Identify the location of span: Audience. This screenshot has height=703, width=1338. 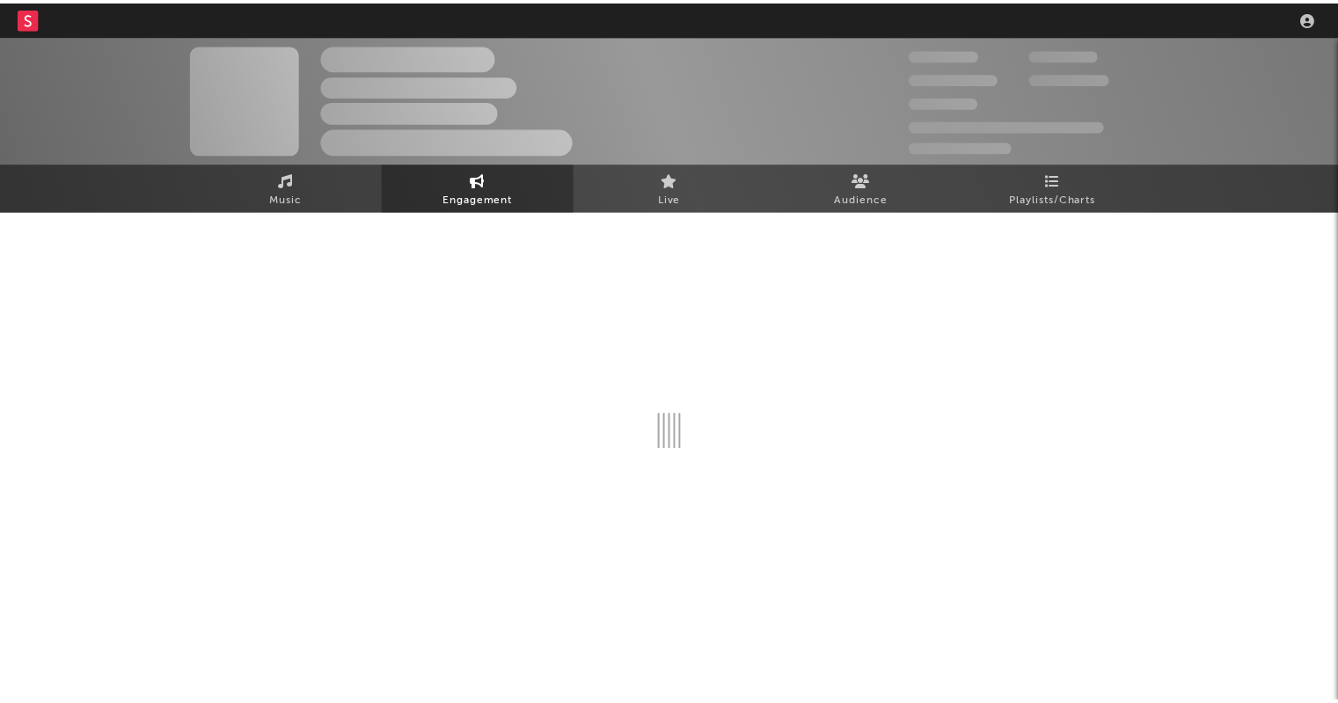
(869, 199).